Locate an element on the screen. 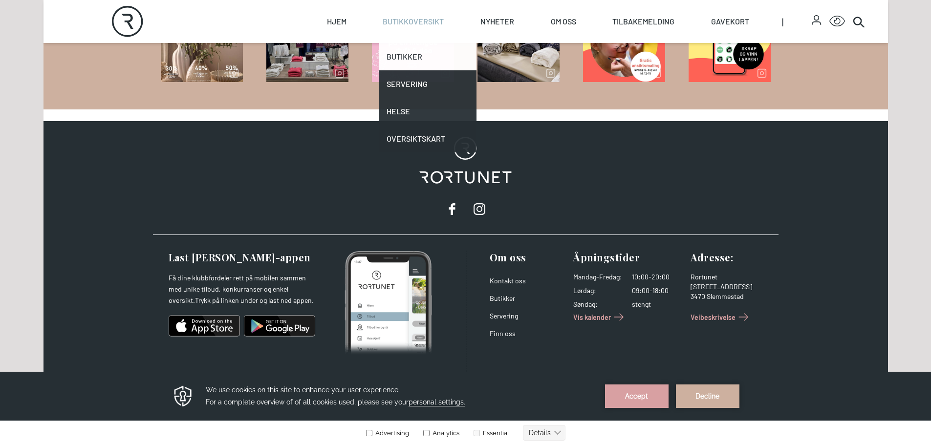 Image resolution: width=931 pixels, height=445 pixels. label: Essential is located at coordinates (490, 61).